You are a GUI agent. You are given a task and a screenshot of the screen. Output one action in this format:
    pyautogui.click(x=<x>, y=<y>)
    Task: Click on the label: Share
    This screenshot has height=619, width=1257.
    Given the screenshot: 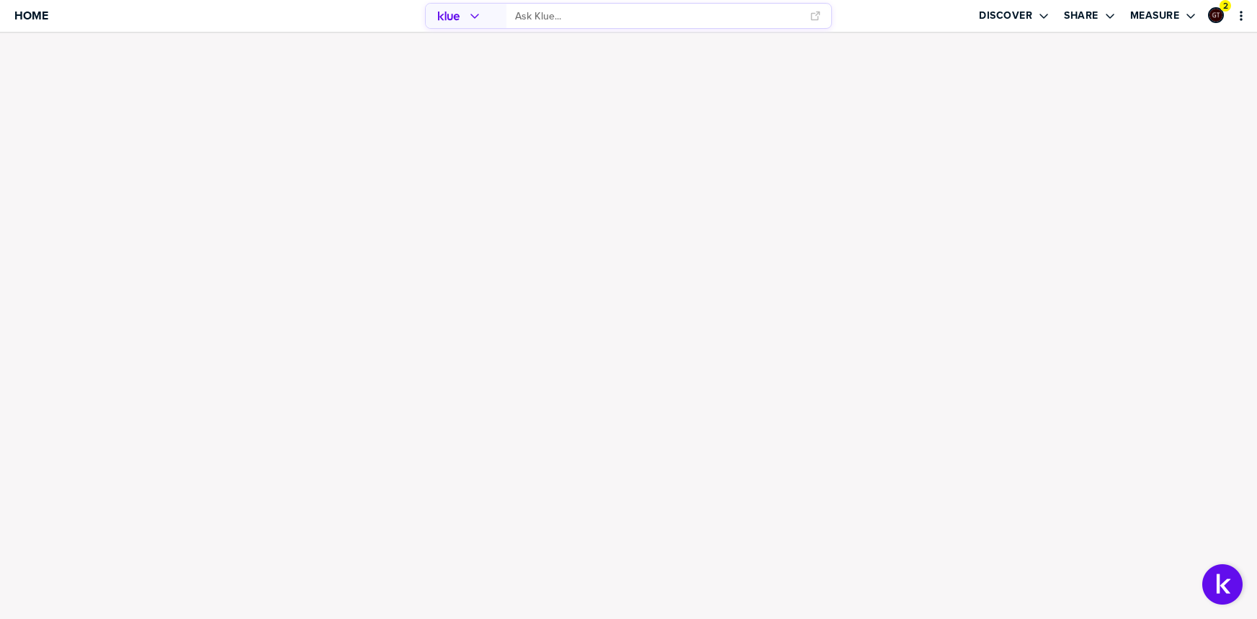 What is the action you would take?
    pyautogui.click(x=1081, y=16)
    